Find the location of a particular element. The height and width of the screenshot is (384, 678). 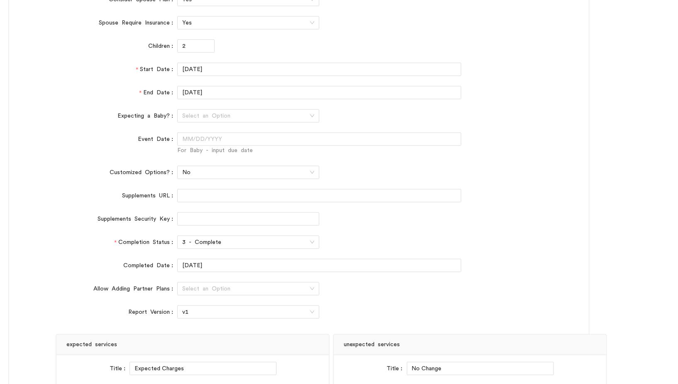

label: Report Version is located at coordinates (153, 312).